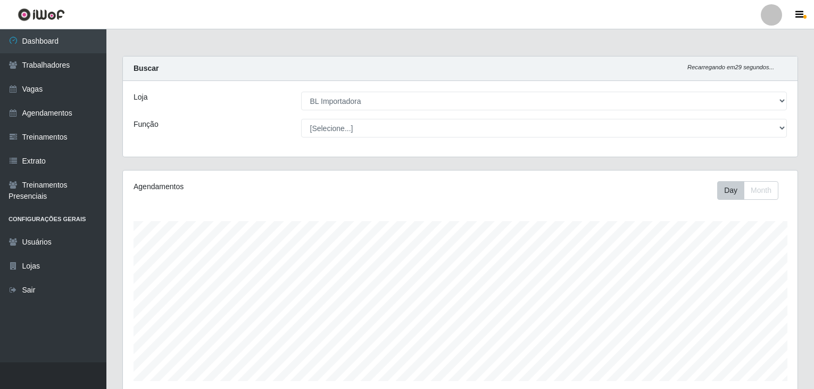 This screenshot has height=389, width=814. Describe the element at coordinates (731, 67) in the screenshot. I see `i: Recarregando em 29 segundos...` at that location.